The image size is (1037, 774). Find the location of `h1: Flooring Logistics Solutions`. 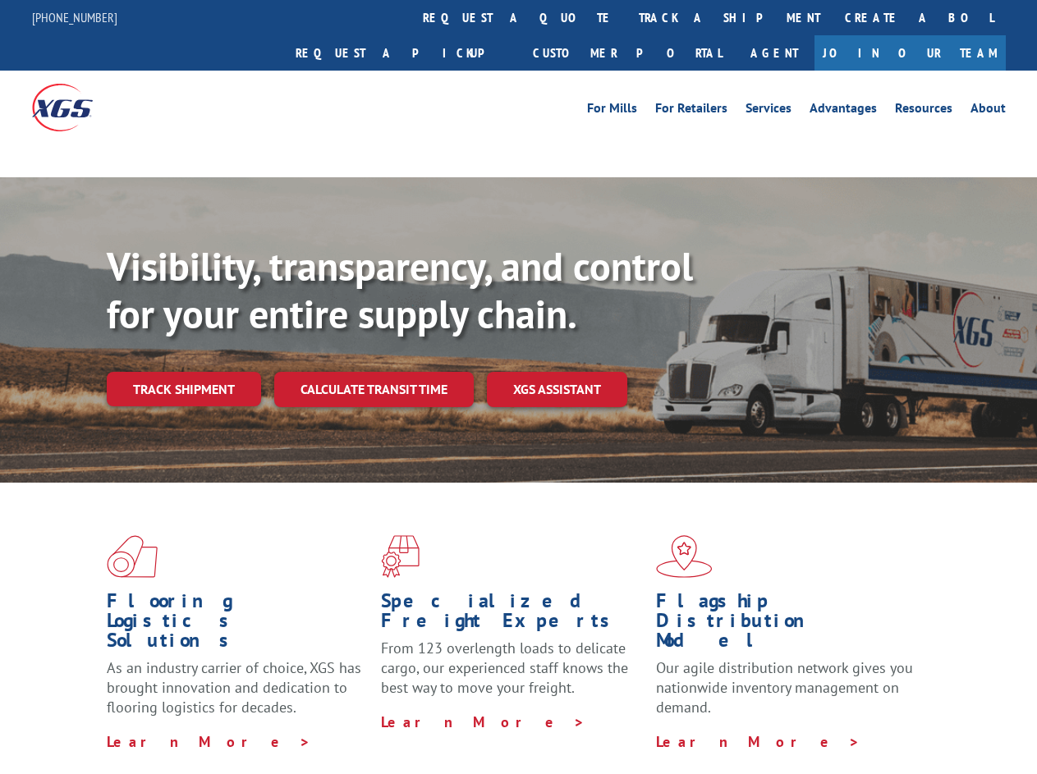

h1: Flooring Logistics Solutions is located at coordinates (237, 625).